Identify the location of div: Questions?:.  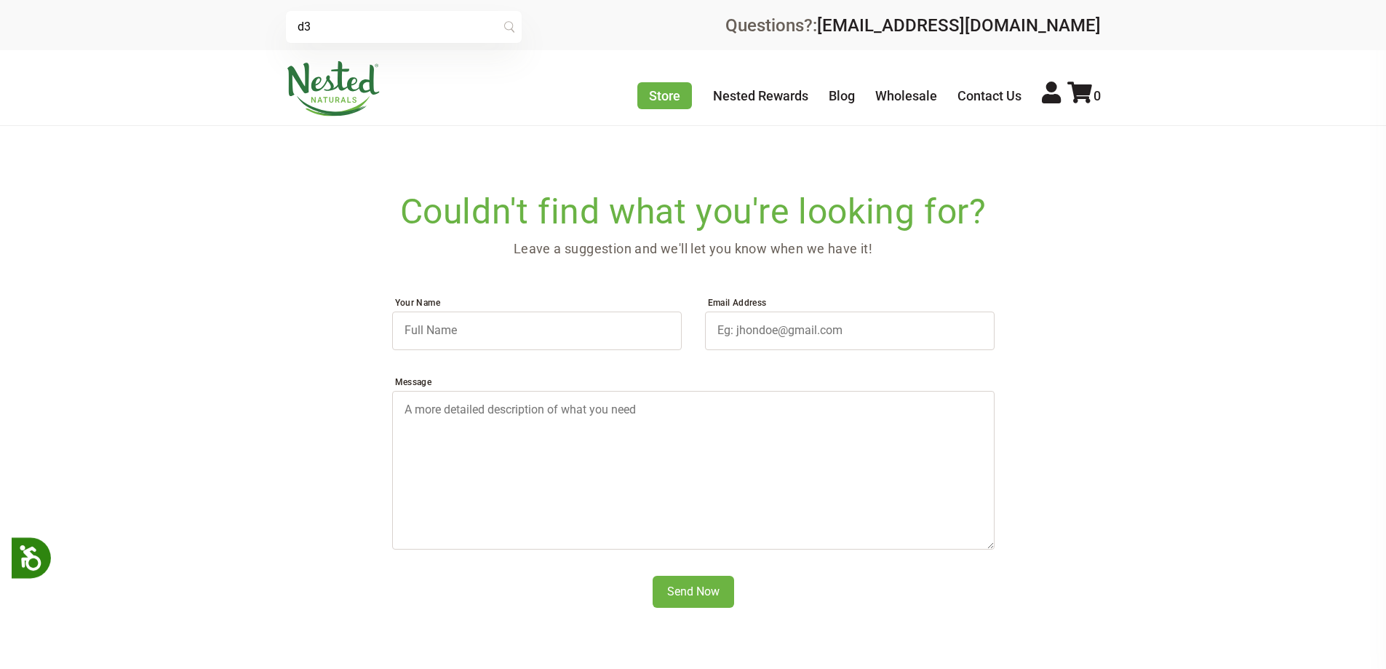
(913, 25).